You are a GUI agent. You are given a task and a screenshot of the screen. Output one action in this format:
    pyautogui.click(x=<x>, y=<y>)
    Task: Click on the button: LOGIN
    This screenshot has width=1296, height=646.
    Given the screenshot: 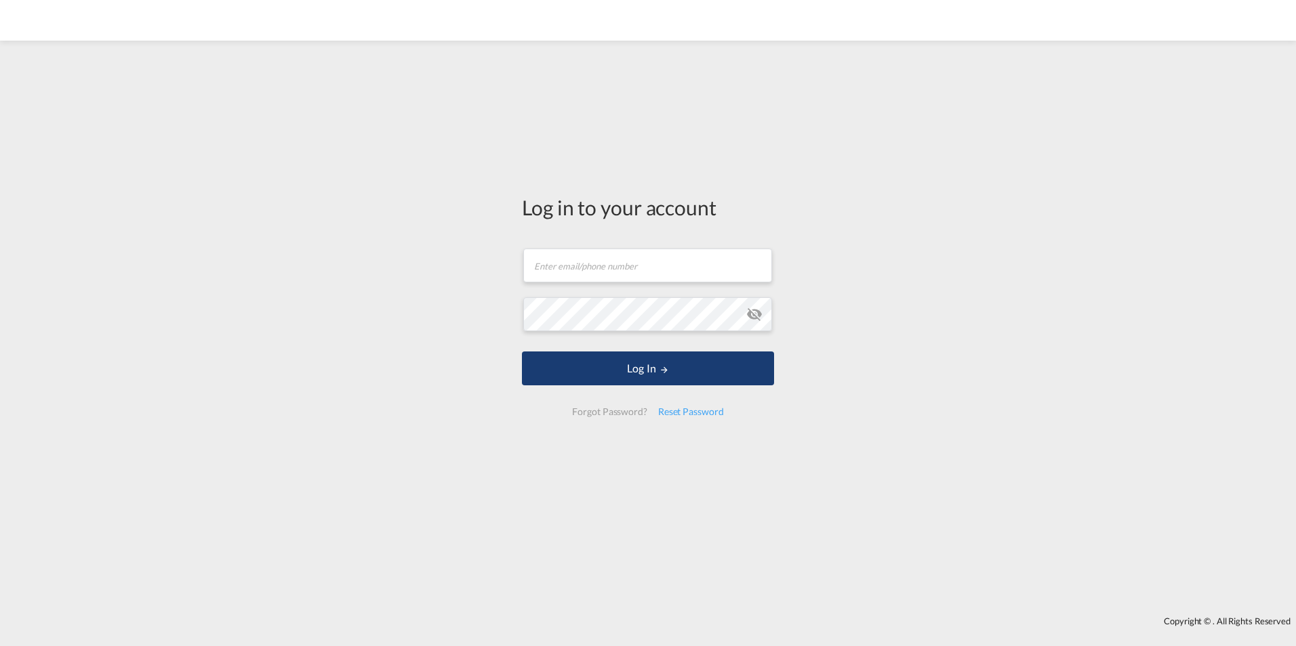 What is the action you would take?
    pyautogui.click(x=648, y=369)
    